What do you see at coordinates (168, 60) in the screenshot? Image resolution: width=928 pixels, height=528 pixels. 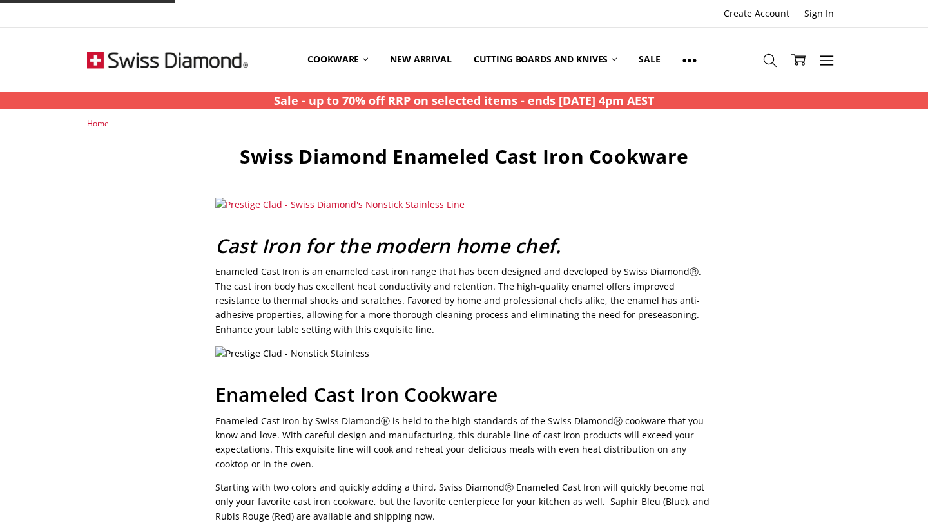 I see `img: Free Shipping On Every Order` at bounding box center [168, 60].